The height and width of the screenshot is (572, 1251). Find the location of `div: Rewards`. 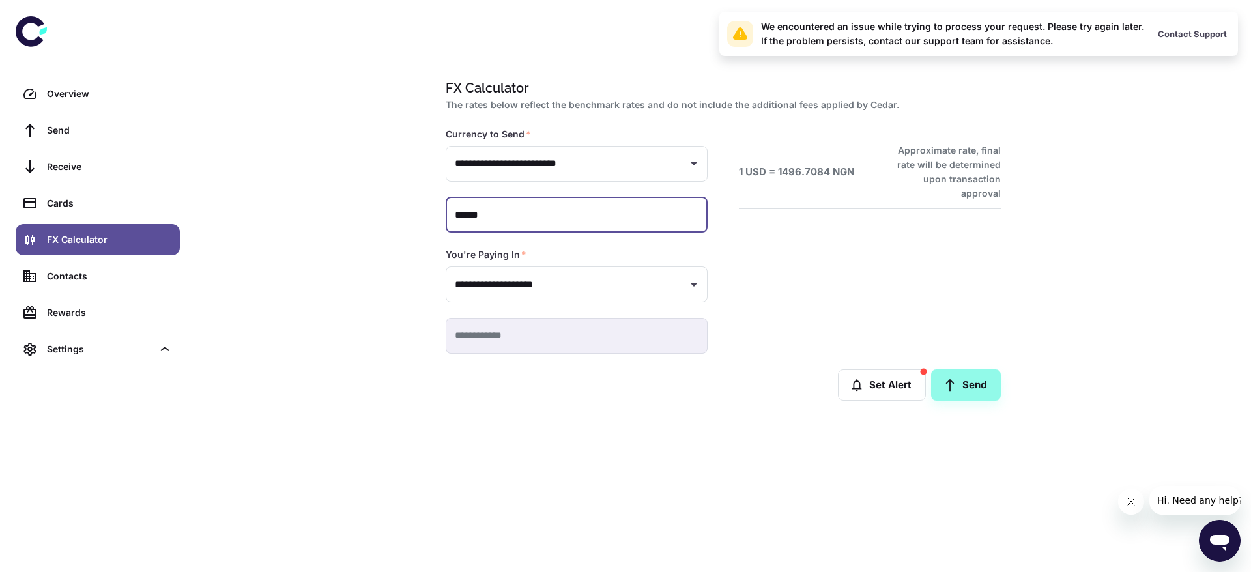

div: Rewards is located at coordinates (109, 313).